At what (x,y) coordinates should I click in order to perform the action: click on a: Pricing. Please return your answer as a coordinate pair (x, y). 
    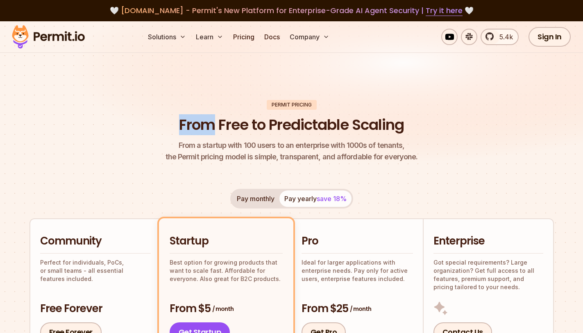
    Looking at the image, I should click on (244, 37).